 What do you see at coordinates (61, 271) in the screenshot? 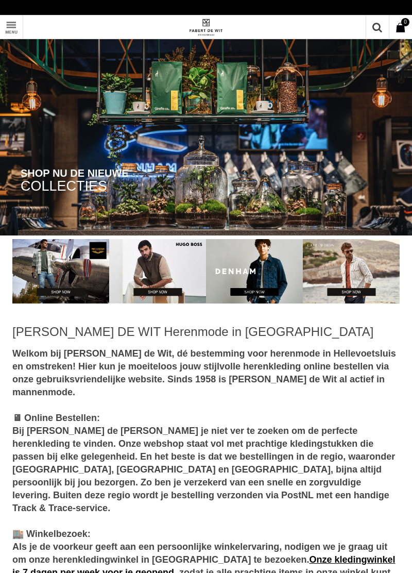
I see `img: PME` at bounding box center [61, 271].